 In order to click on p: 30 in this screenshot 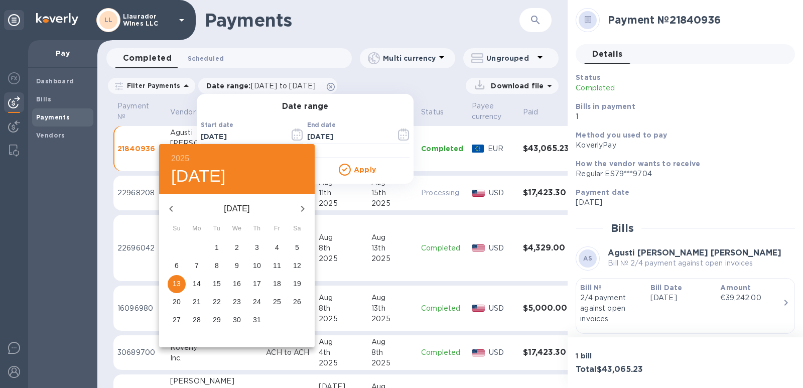, I will do `click(237, 320)`.